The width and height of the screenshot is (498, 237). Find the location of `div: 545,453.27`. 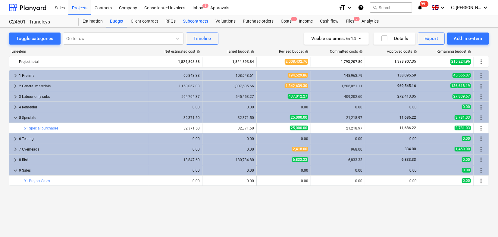

div: 545,453.27 is located at coordinates (229, 97).